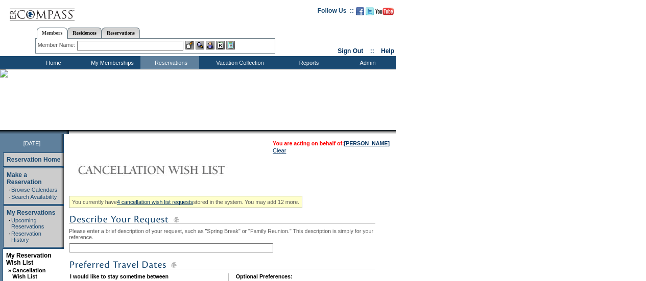 The height and width of the screenshot is (281, 646). I want to click on a: Subscribe to our YouTube Channel, so click(384, 13).